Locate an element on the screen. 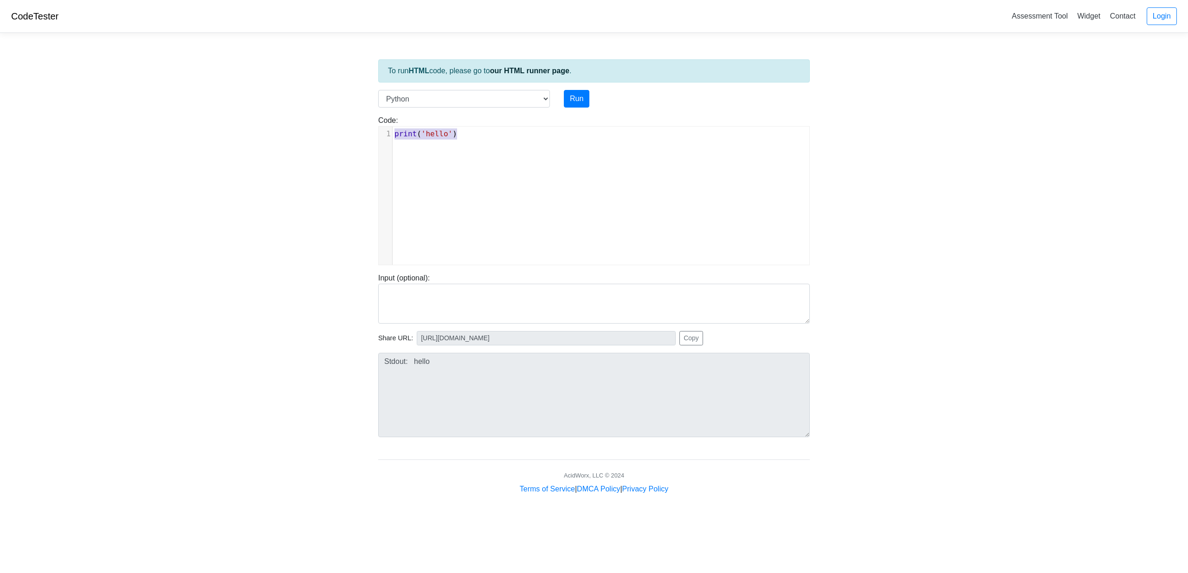 This screenshot has height=573, width=1188. strong: HTML is located at coordinates (418, 71).